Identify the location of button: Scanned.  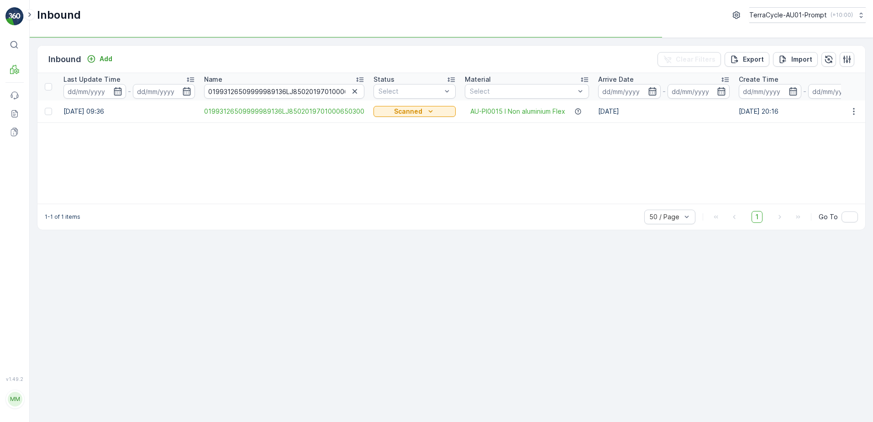
(414, 111).